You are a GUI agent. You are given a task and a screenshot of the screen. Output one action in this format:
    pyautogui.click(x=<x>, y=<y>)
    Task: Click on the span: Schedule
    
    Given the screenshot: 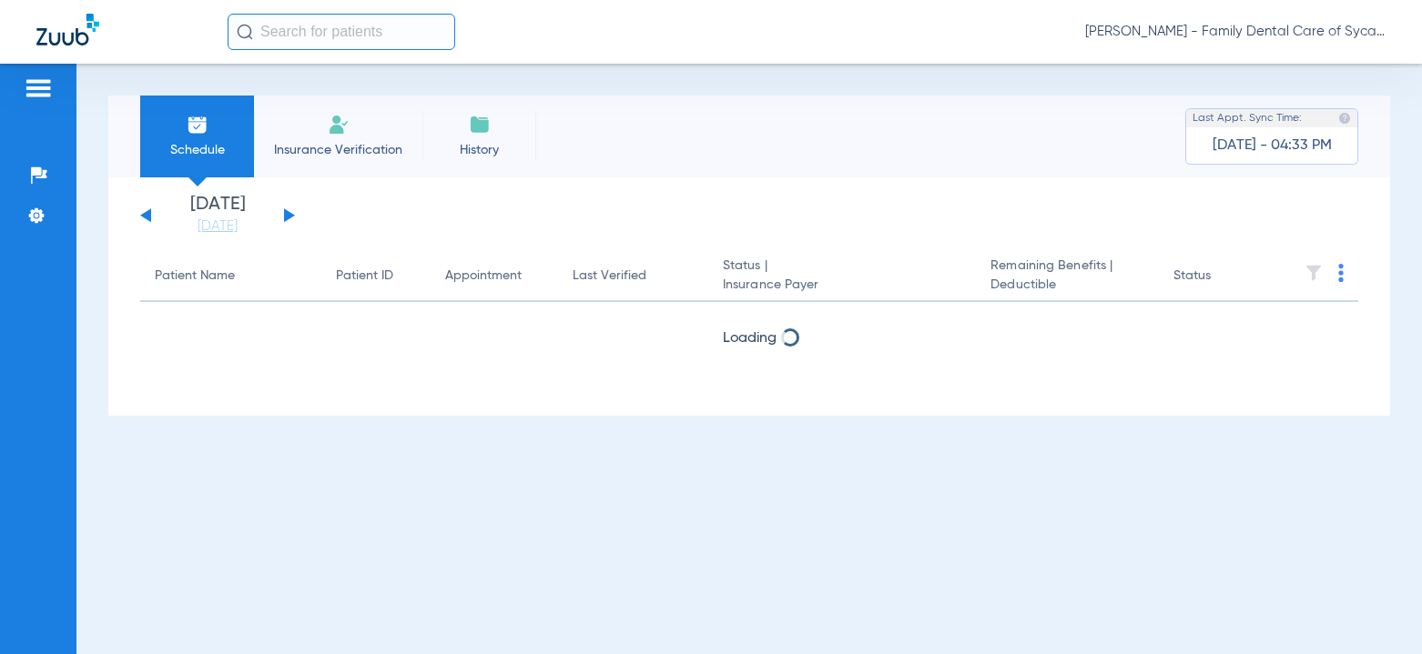 What is the action you would take?
    pyautogui.click(x=197, y=150)
    